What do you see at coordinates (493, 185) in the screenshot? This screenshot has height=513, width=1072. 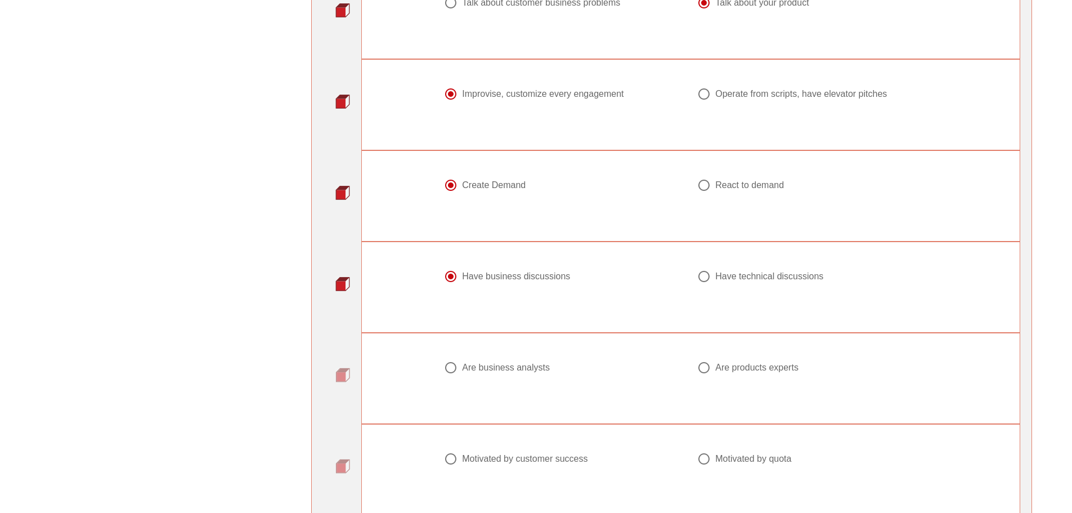 I see `div: Create Demand` at bounding box center [493, 185].